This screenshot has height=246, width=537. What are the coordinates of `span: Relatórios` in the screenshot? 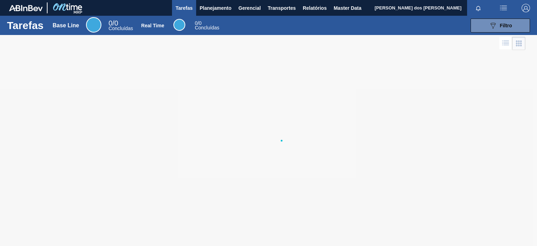 It's located at (315, 8).